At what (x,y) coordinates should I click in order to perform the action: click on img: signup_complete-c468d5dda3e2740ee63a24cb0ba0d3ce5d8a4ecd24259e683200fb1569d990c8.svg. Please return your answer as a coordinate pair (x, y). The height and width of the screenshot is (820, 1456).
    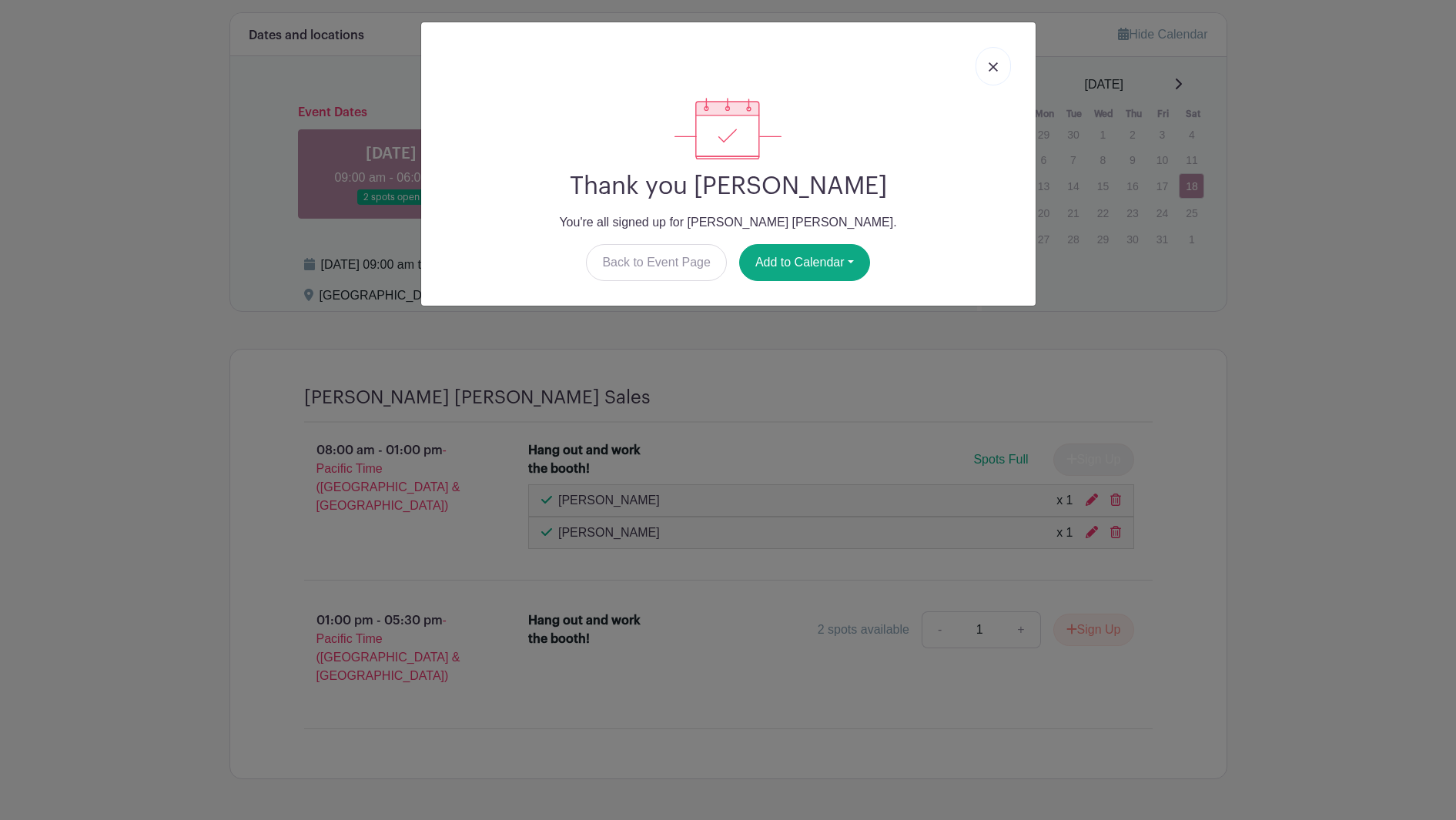
    Looking at the image, I should click on (728, 129).